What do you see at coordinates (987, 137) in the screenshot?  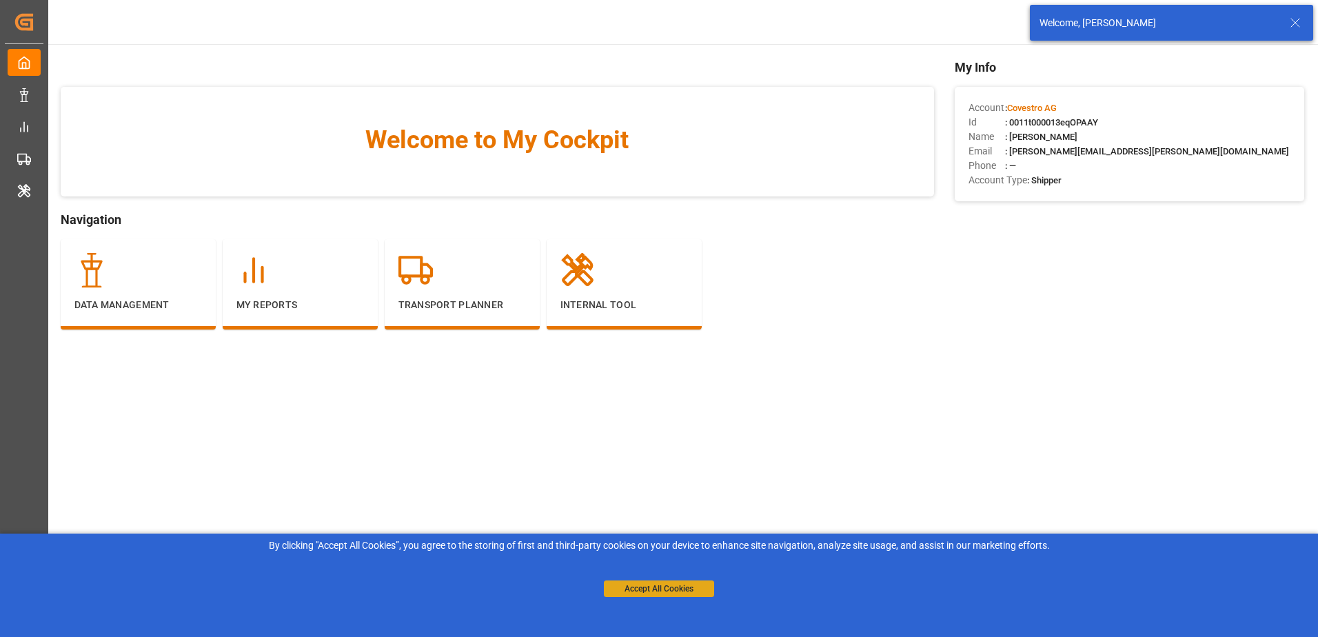 I see `span: Name` at bounding box center [987, 137].